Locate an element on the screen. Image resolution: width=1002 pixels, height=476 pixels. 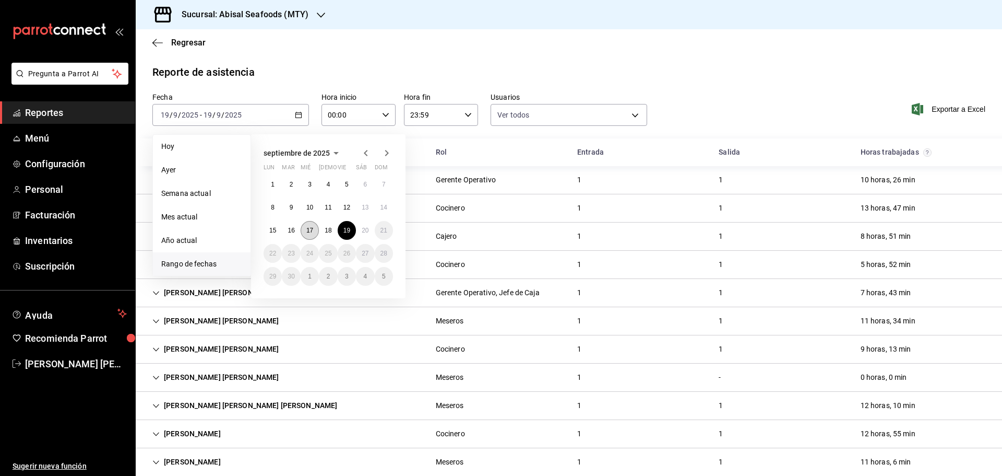
span: Sugerir nueva función is located at coordinates (69, 466).